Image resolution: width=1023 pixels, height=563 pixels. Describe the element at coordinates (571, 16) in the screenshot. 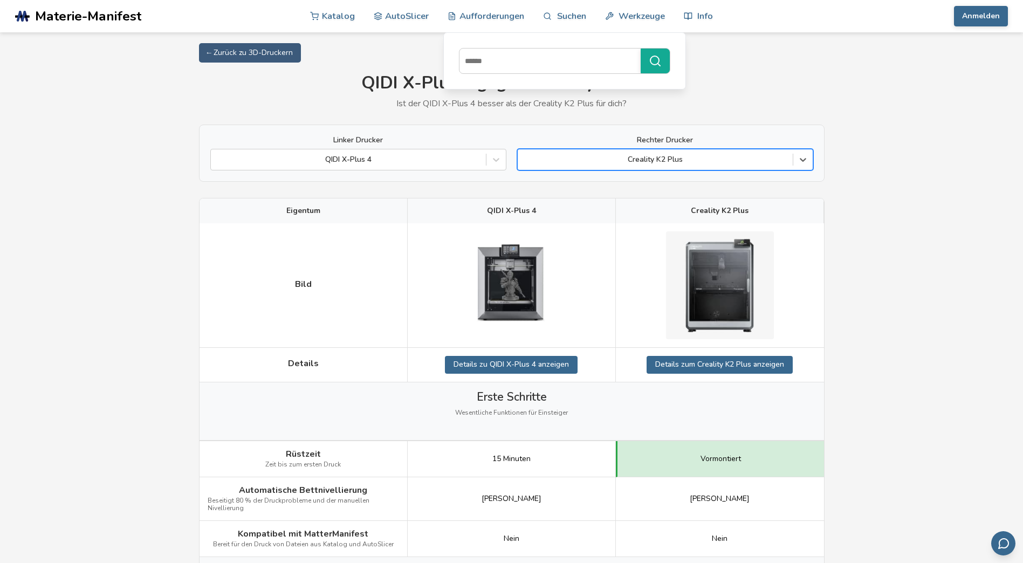

I see `font: Suchen` at that location.